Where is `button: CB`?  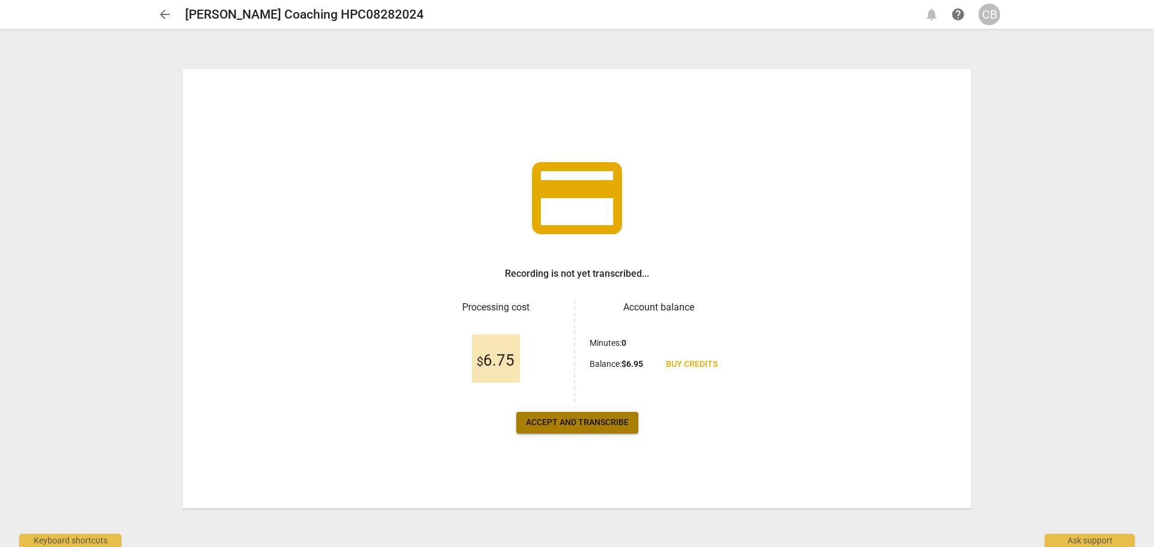 button: CB is located at coordinates (989, 14).